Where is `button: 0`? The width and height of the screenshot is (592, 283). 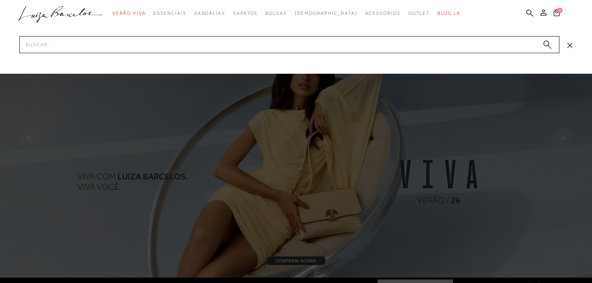 button: 0 is located at coordinates (556, 14).